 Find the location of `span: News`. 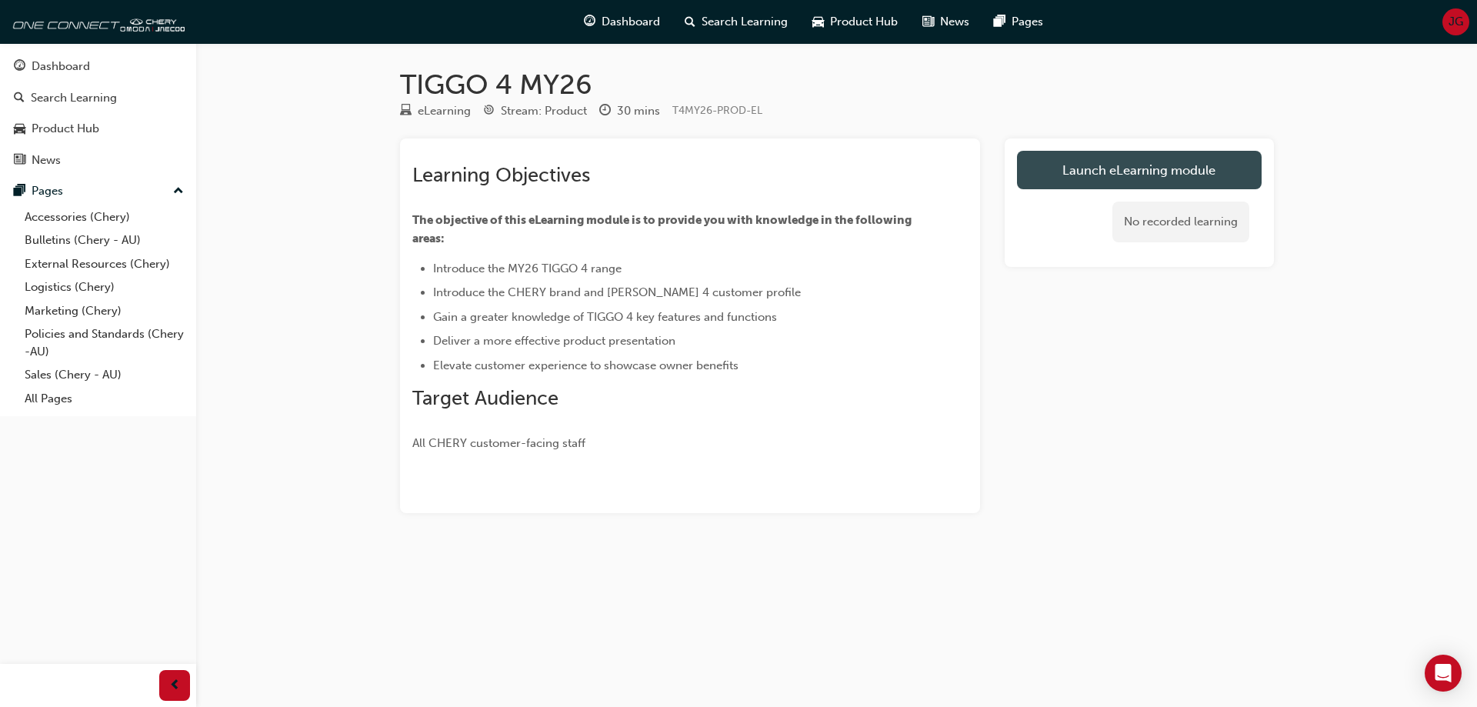

span: News is located at coordinates (955, 22).